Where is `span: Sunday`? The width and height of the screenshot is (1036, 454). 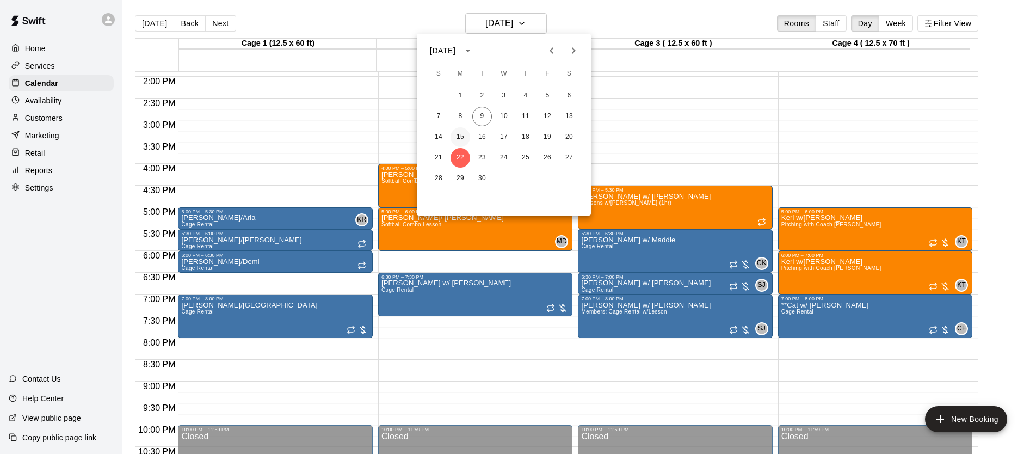
span: Sunday is located at coordinates (439, 74).